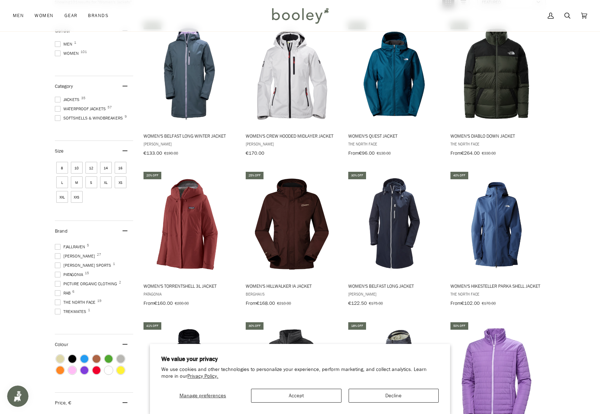 The image size is (600, 414). I want to click on span: €190.00, so click(171, 153).